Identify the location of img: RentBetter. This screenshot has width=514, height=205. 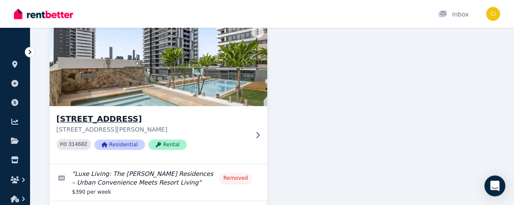
(44, 14).